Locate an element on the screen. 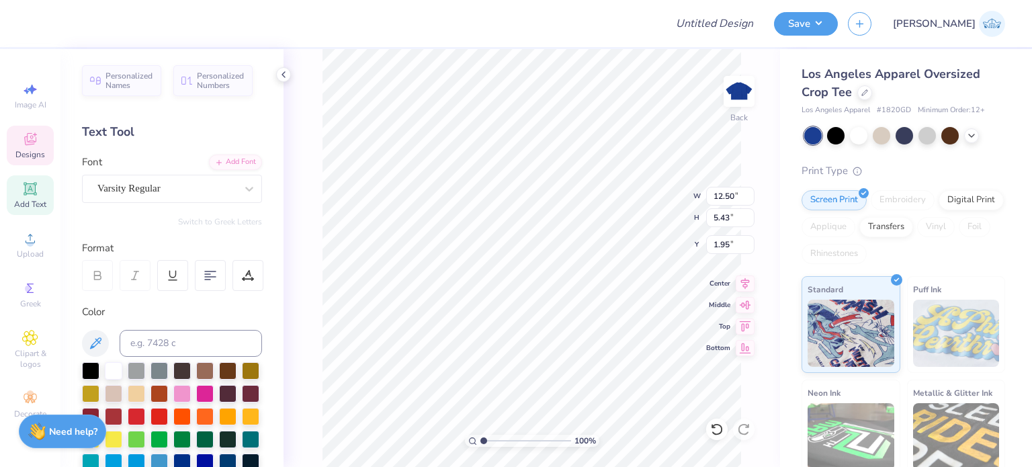 The image size is (1032, 467). span: Designs is located at coordinates (30, 155).